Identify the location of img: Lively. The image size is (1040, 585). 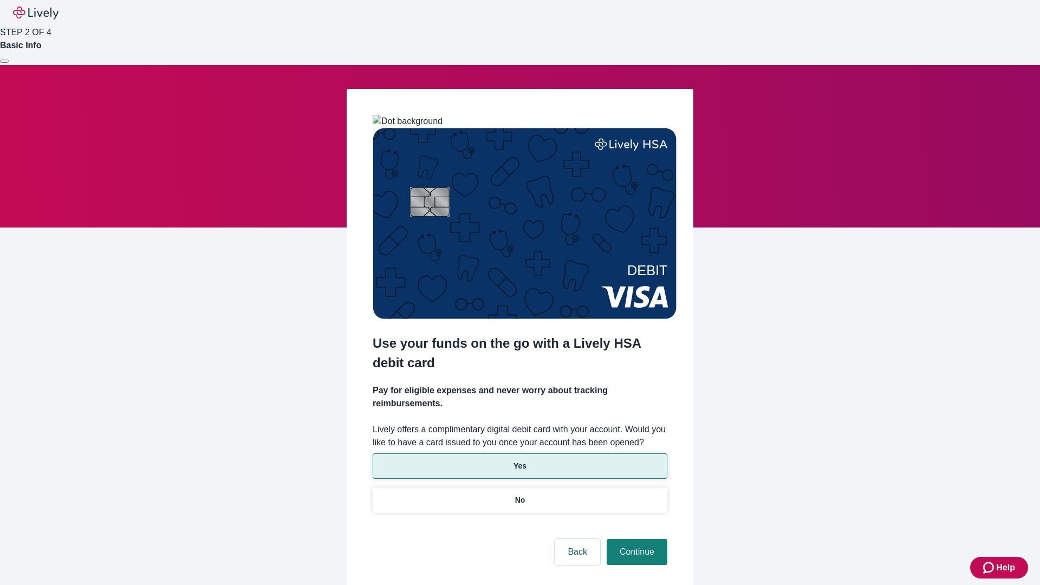
(36, 13).